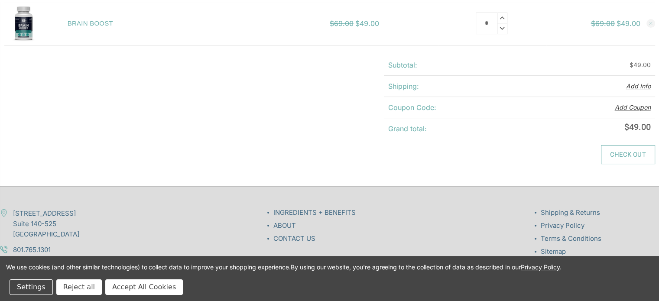  I want to click on a: 801.765.1301, so click(32, 250).